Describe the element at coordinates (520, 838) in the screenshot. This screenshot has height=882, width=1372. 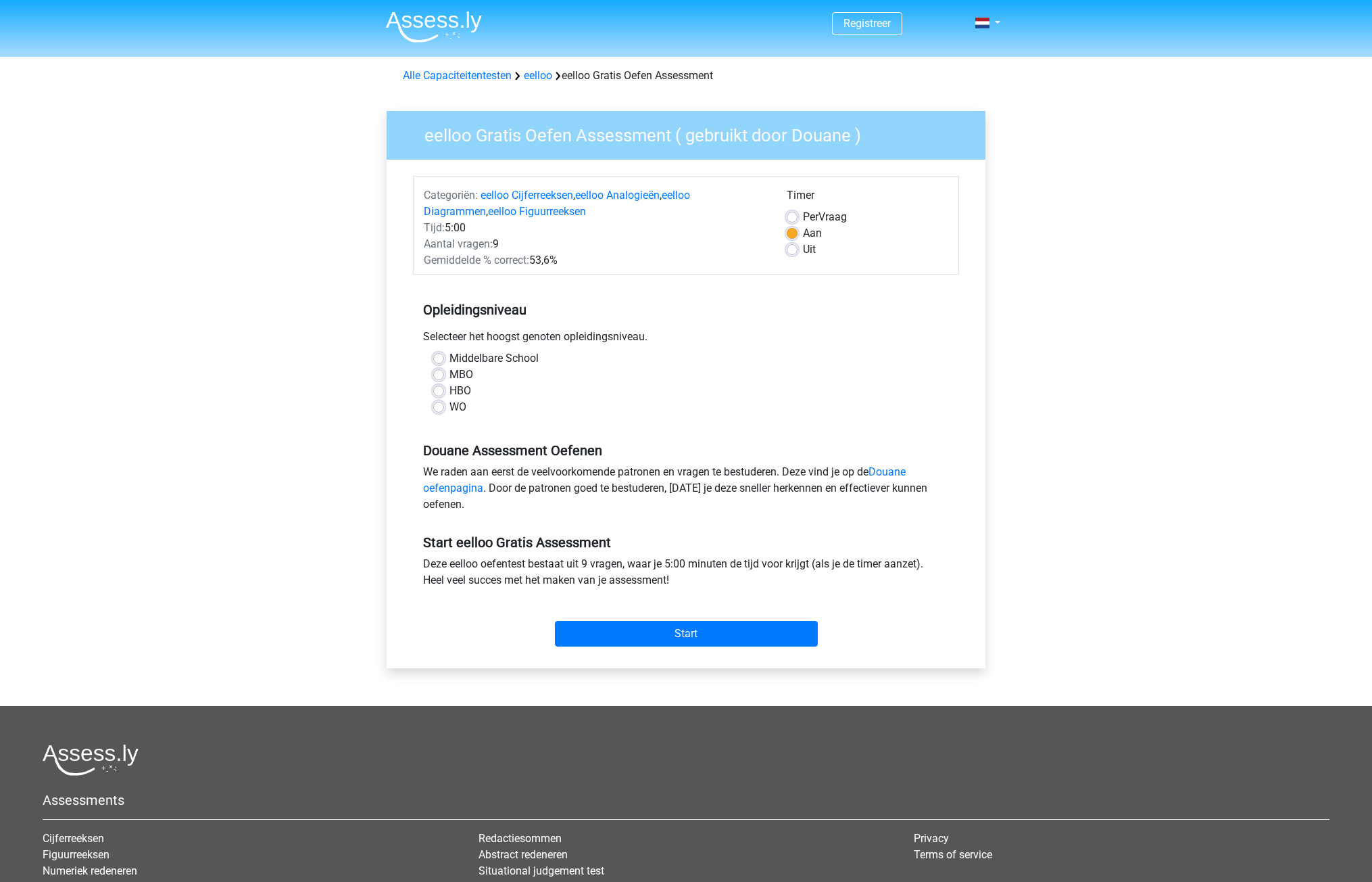
I see `a: Redactiesommen` at that location.